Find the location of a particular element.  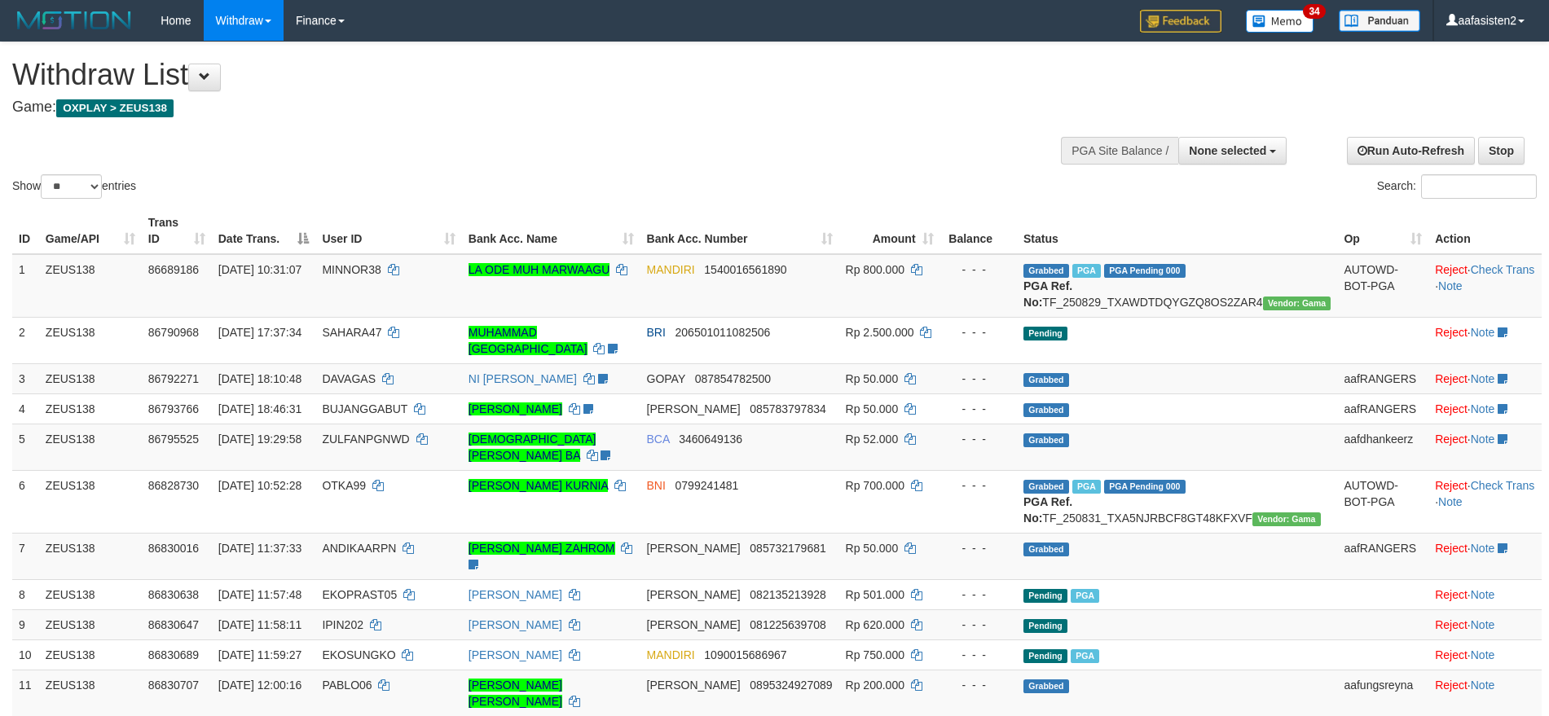

span: BNI is located at coordinates (656, 486).